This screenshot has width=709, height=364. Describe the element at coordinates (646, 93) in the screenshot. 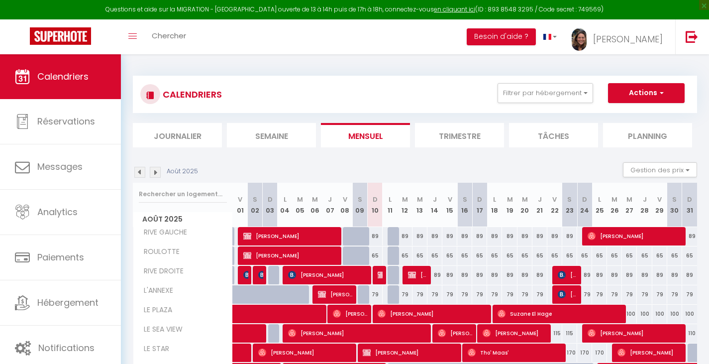

I see `button: Actions` at that location.